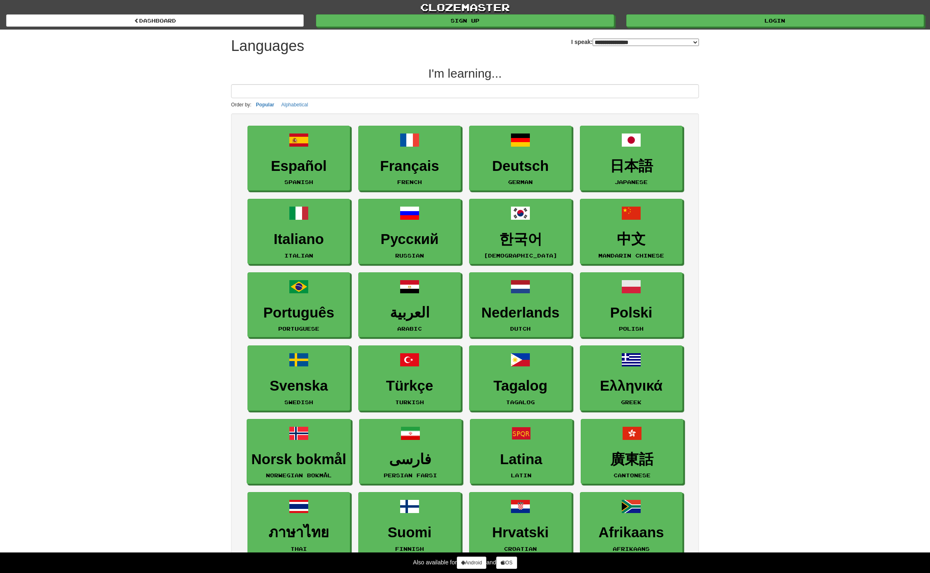  What do you see at coordinates (520, 378) in the screenshot?
I see `a: TagalogTagalog` at bounding box center [520, 378].